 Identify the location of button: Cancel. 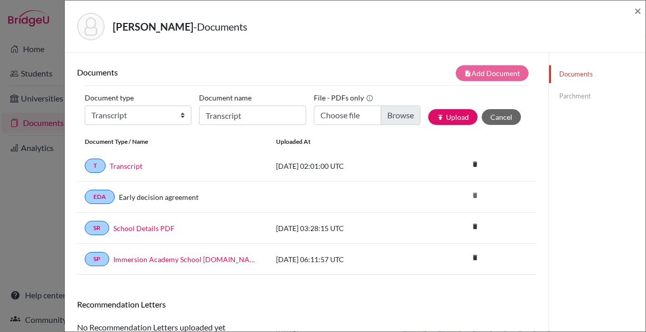
(501, 117).